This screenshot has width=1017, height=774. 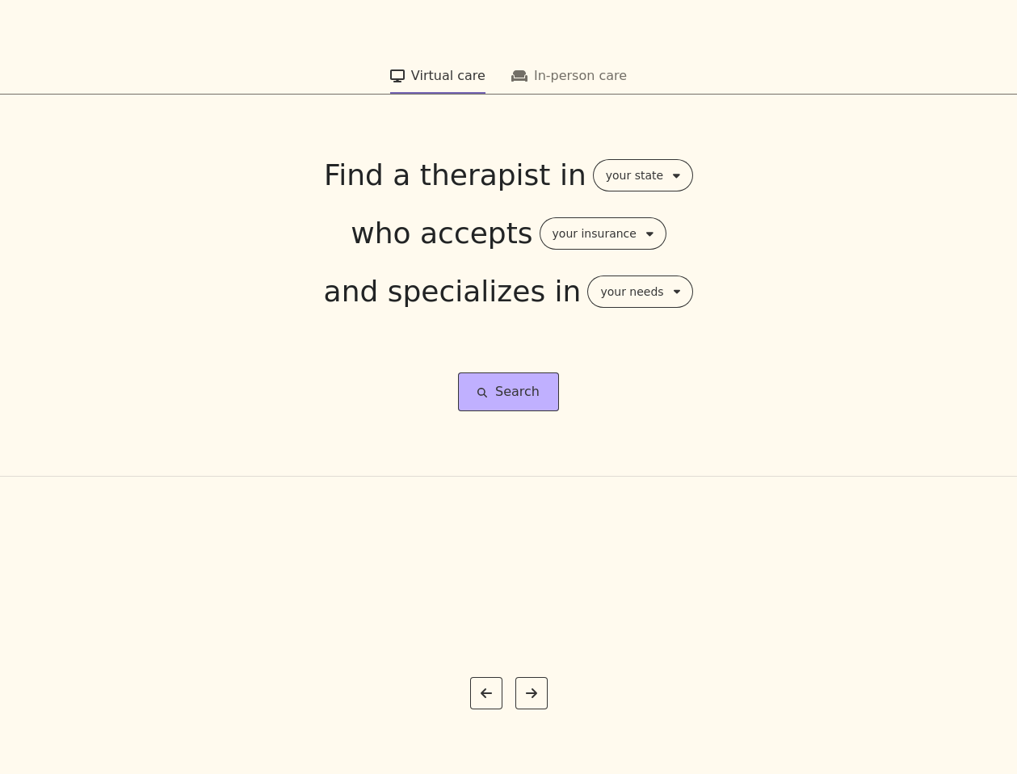 I want to click on button: In-person care, so click(x=569, y=79).